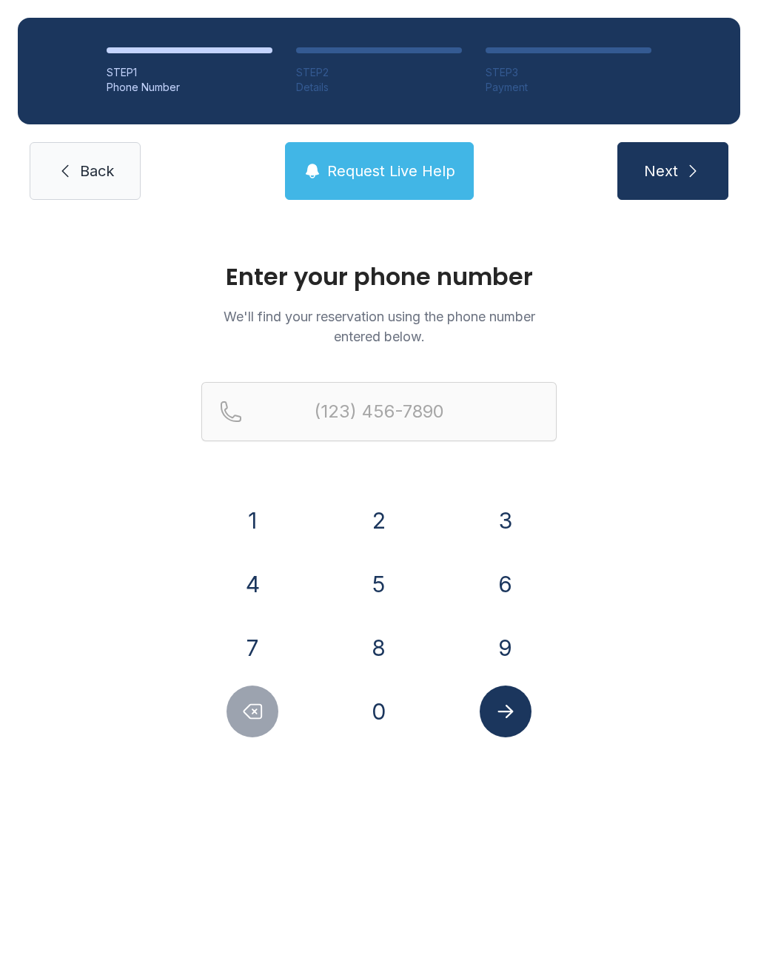 This screenshot has width=758, height=975. What do you see at coordinates (391, 171) in the screenshot?
I see `span: Request Live Help` at bounding box center [391, 171].